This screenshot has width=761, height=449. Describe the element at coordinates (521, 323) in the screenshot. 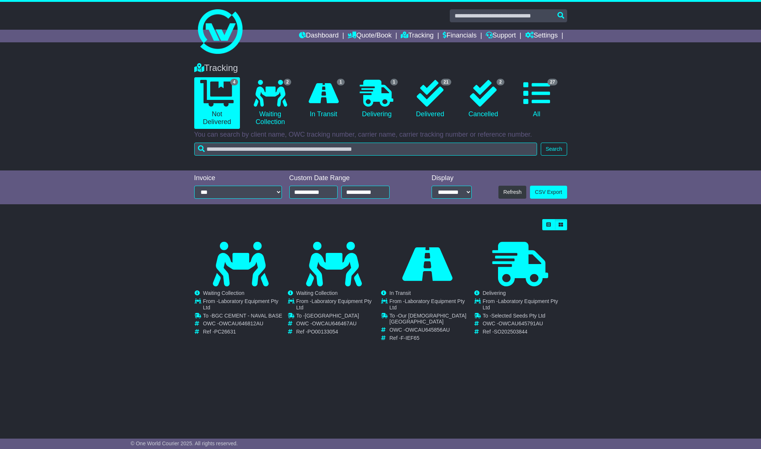

I see `span: OWCAU645791AU` at that location.